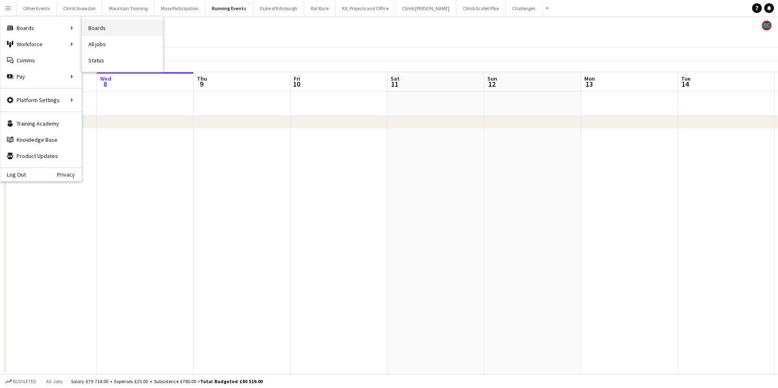 This screenshot has height=388, width=778. Describe the element at coordinates (41, 156) in the screenshot. I see `a: Product Updates` at that location.